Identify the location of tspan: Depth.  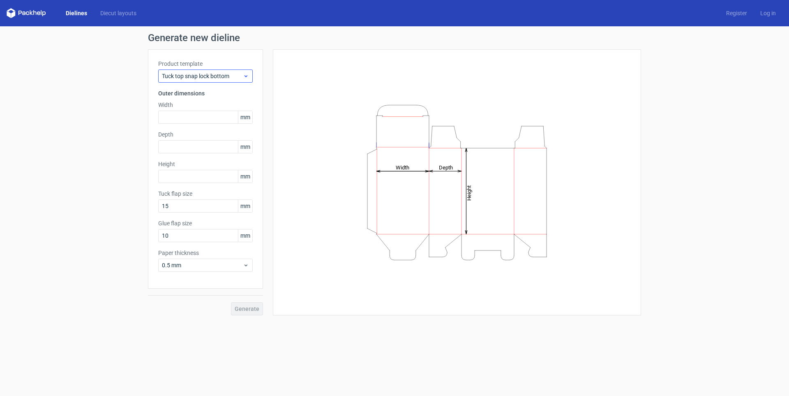
(446, 167).